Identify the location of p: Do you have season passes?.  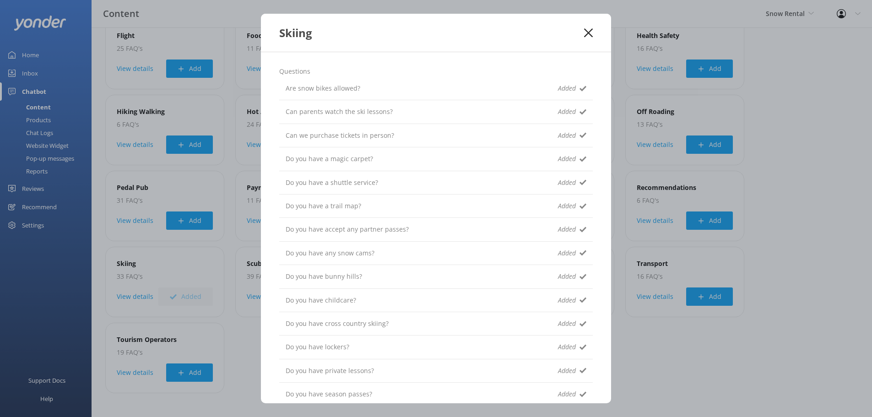
(329, 394).